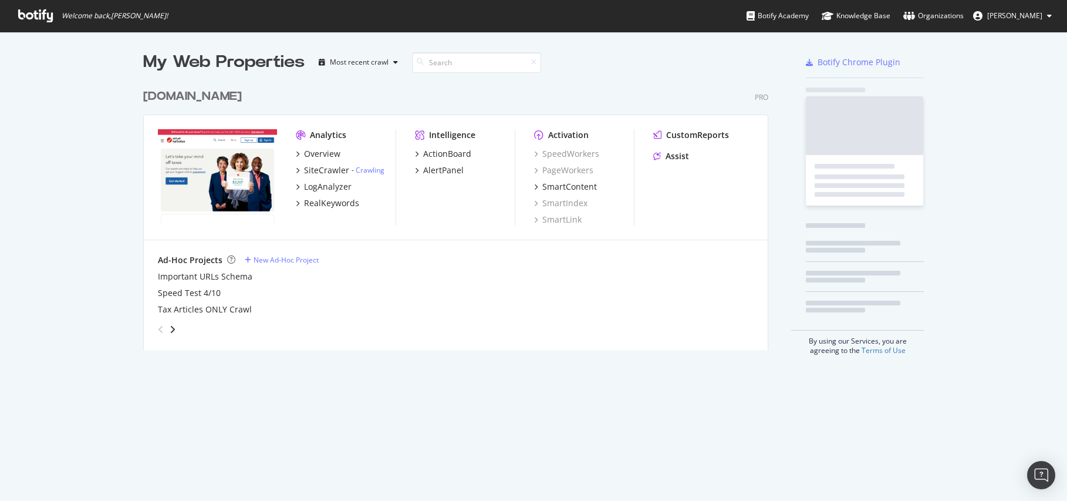 The width and height of the screenshot is (1067, 501). I want to click on div: By using our Services, you are agreeing to the, so click(857, 342).